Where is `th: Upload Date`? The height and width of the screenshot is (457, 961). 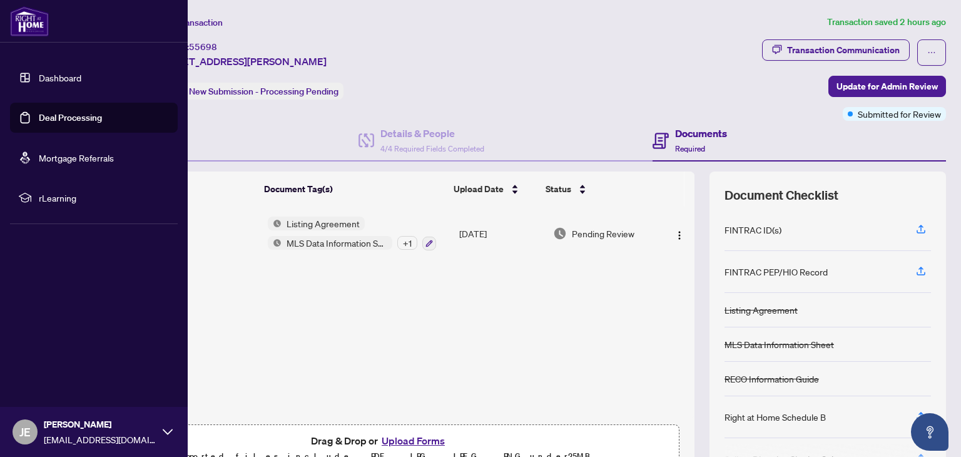 th: Upload Date is located at coordinates (494, 189).